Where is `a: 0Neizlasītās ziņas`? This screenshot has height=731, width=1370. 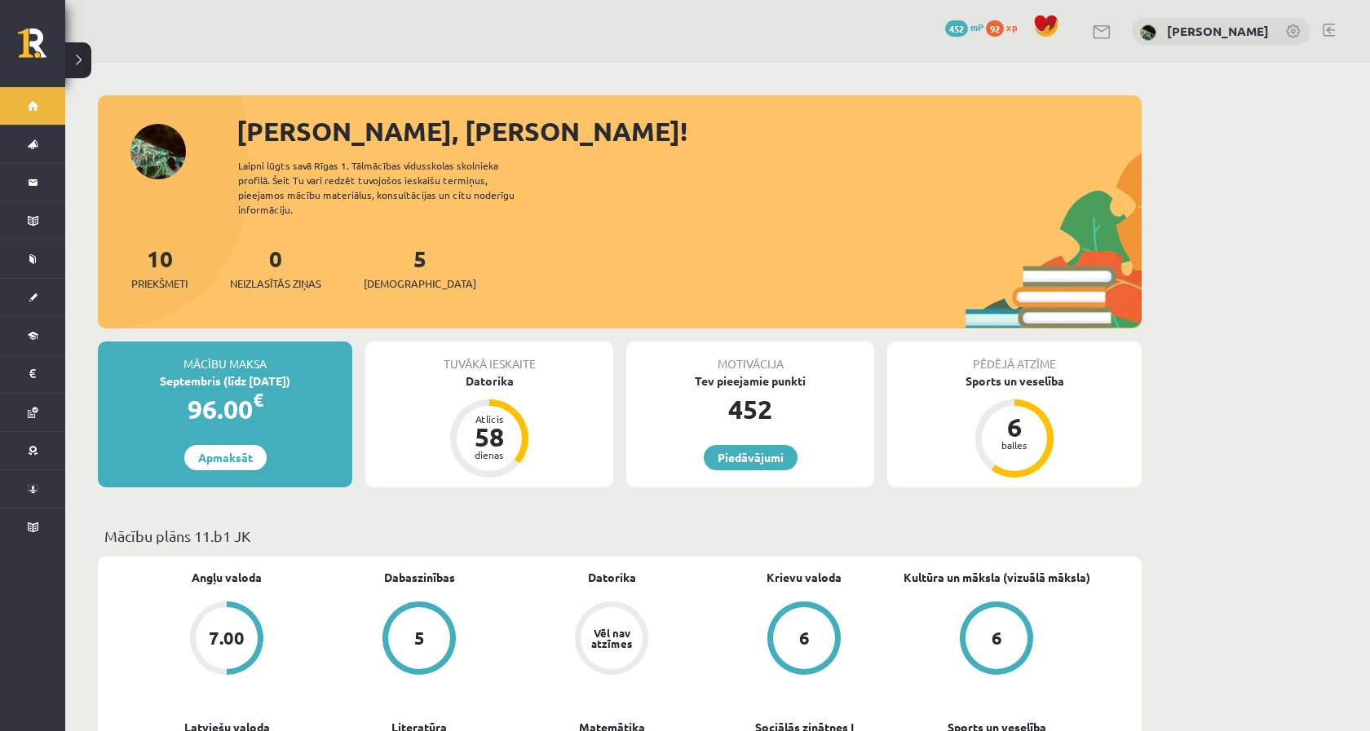 a: 0Neizlasītās ziņas is located at coordinates (276, 267).